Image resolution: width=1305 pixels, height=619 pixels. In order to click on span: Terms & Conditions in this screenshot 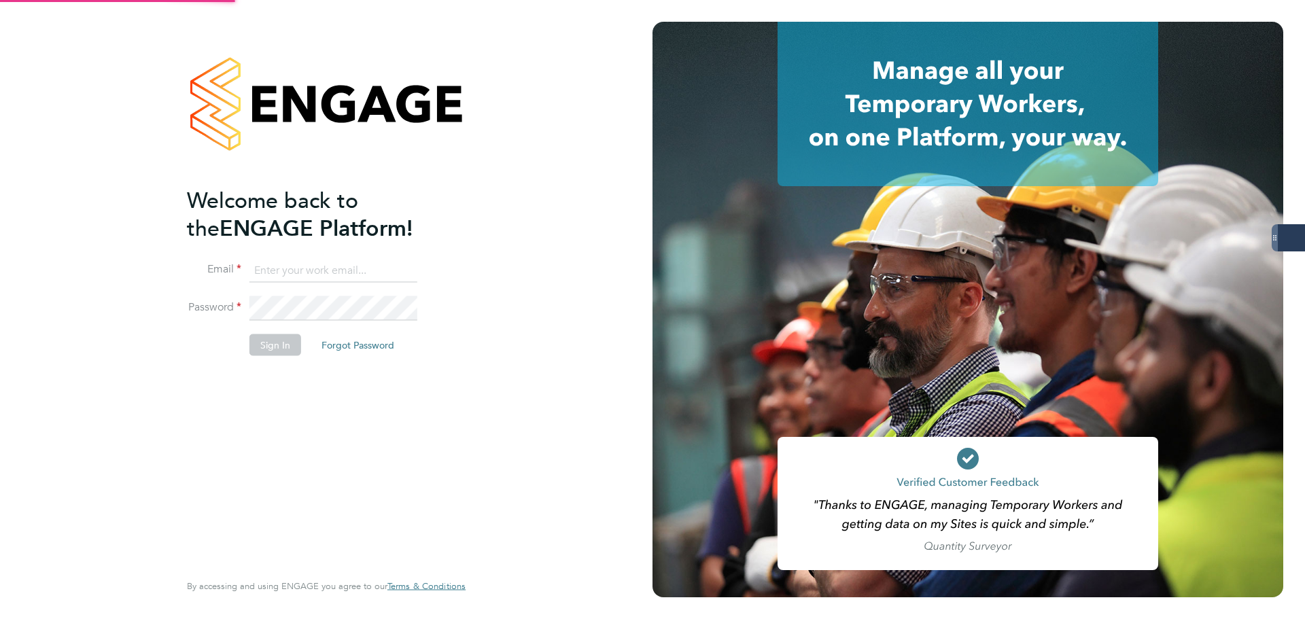, I will do `click(426, 586)`.